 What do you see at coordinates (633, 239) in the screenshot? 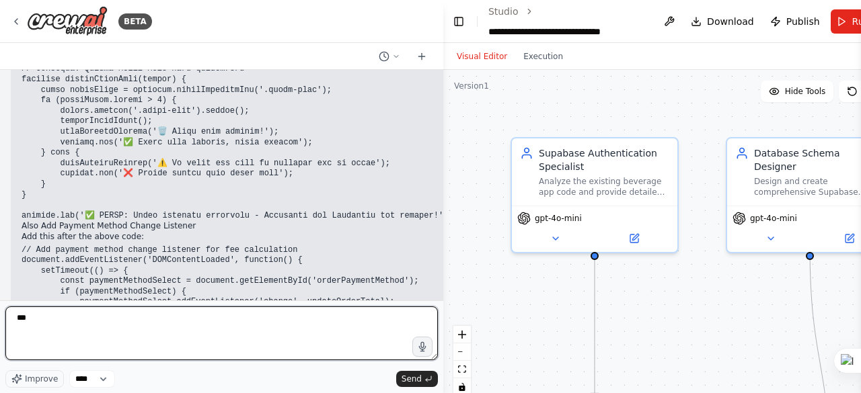
I see `button: Open in side panel` at bounding box center [633, 239].